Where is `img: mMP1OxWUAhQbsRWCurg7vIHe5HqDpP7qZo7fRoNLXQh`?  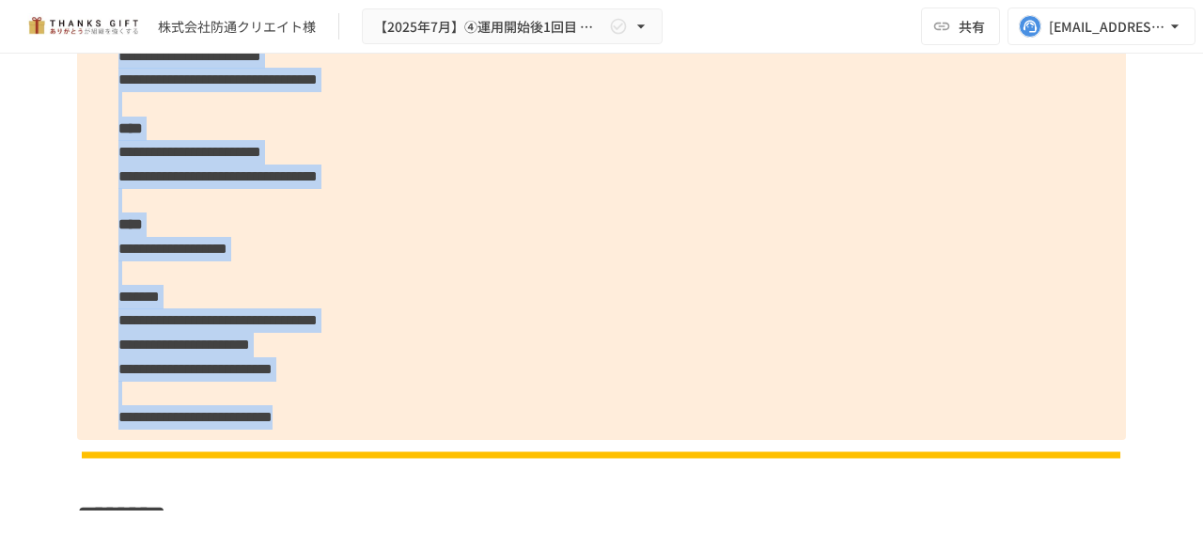
img: mMP1OxWUAhQbsRWCurg7vIHe5HqDpP7qZo7fRoNLXQh is located at coordinates (83, 26).